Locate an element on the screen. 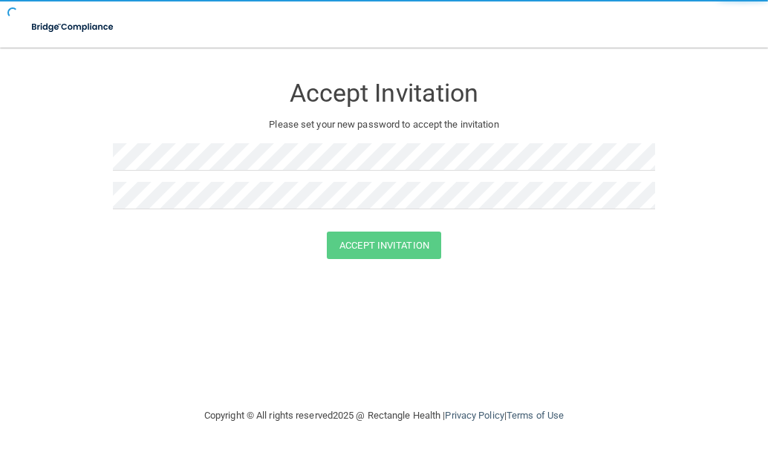 The image size is (768, 455). img: bridge_compliance_login_screen.278c3ca4.svg is located at coordinates (73, 27).